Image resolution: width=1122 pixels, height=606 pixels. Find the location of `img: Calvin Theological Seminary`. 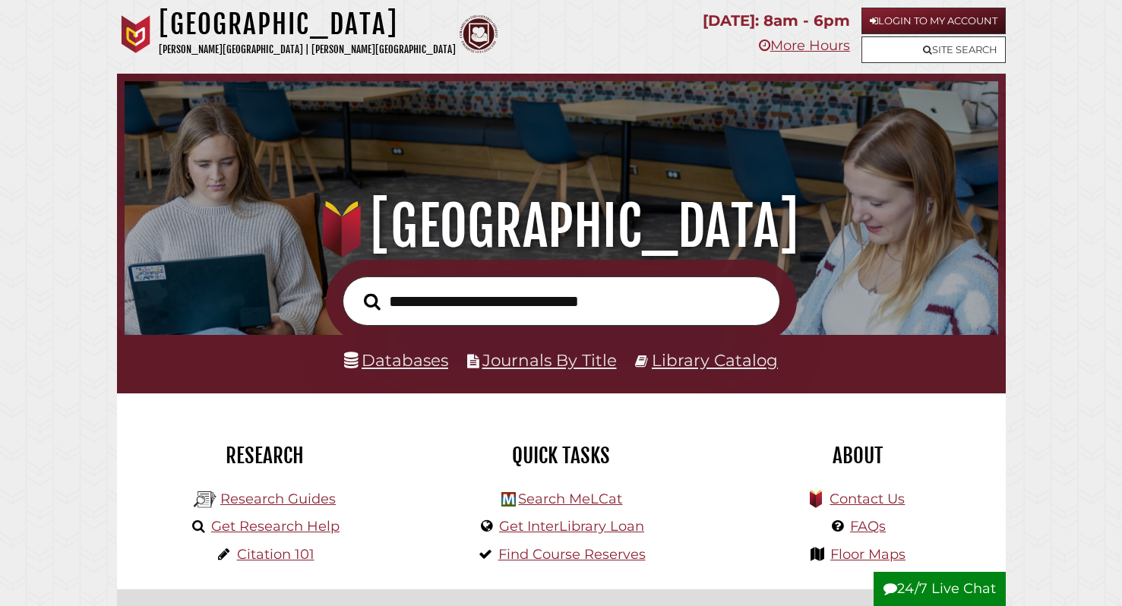

img: Calvin Theological Seminary is located at coordinates (479, 34).